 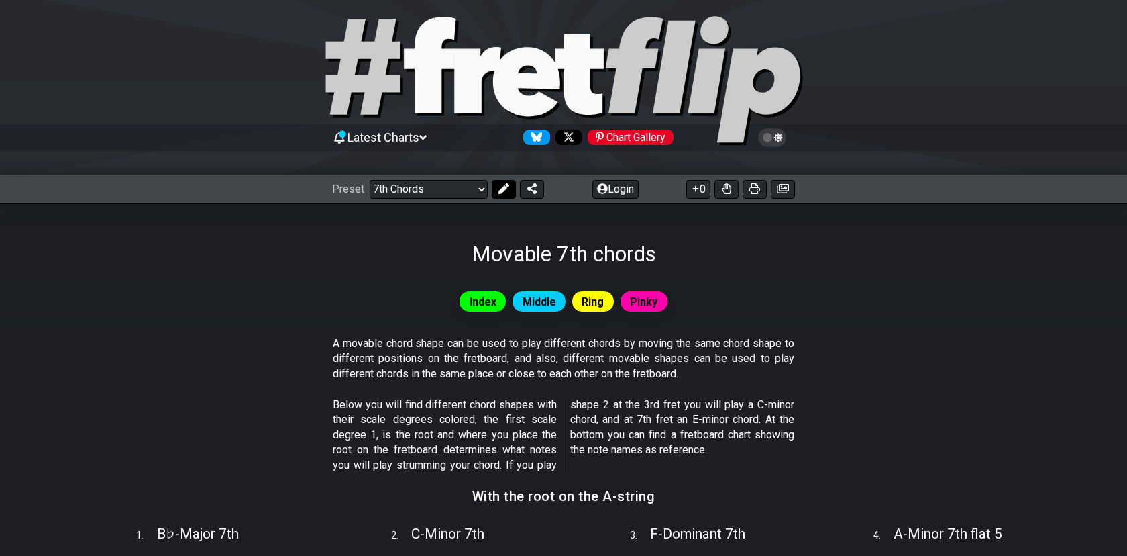 What do you see at coordinates (698, 533) in the screenshot?
I see `span: F - Dominant 7th` at bounding box center [698, 533].